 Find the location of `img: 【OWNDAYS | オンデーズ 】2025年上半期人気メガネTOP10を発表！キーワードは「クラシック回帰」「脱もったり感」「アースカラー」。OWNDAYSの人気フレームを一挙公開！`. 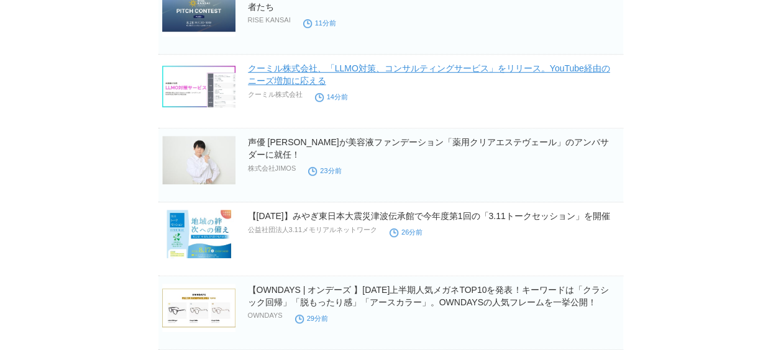

img: 【OWNDAYS | オンデーズ 】2025年上半期人気メガネTOP10を発表！キーワードは「クラシック回帰」「脱もったり感」「アースカラー」。OWNDAYSの人気フレームを一挙公開！ is located at coordinates (199, 308).